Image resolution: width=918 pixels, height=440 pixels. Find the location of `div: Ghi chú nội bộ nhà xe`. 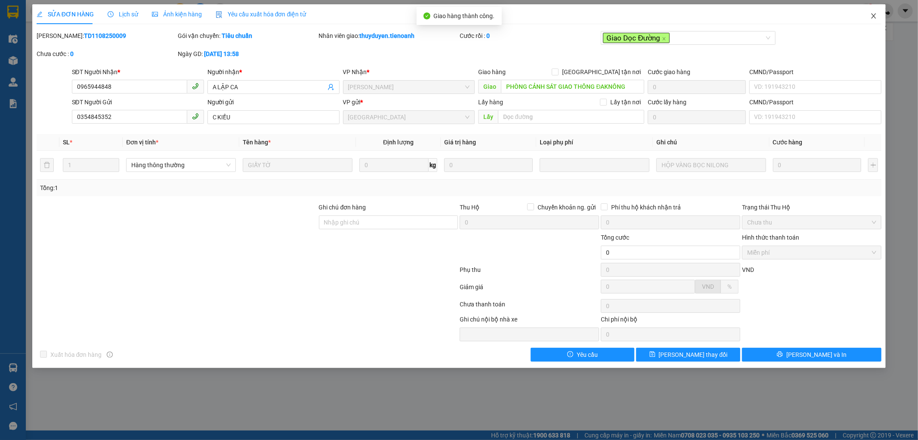

div: Ghi chú nội bộ nhà xe is located at coordinates (530, 321).